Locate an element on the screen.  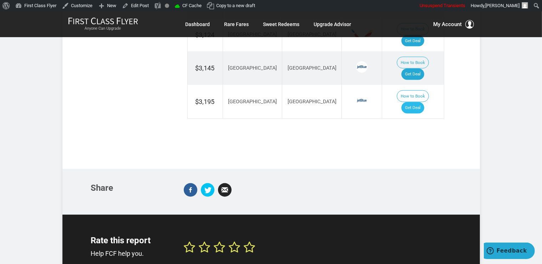
h3: Rate this report is located at coordinates (132, 241).